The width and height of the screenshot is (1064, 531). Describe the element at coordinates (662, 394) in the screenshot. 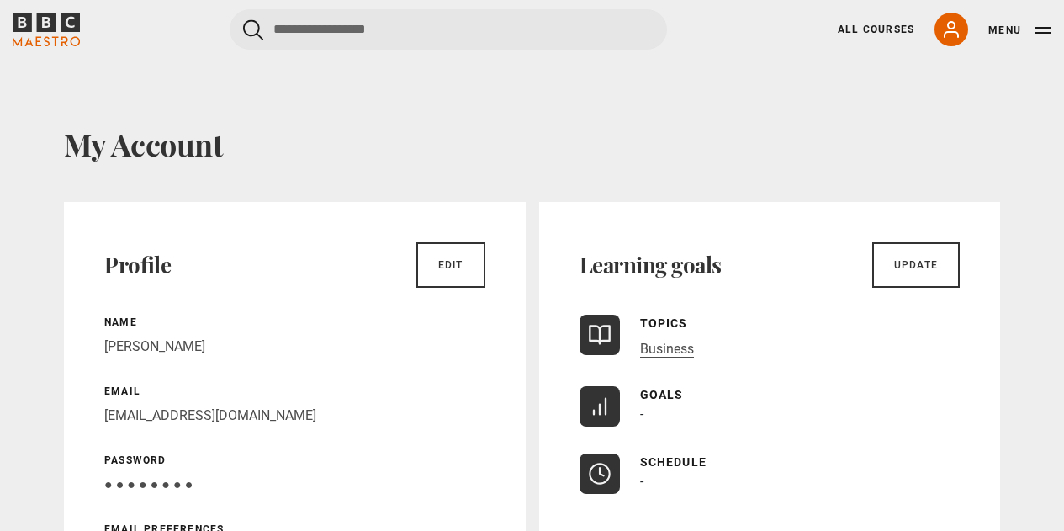

I see `p: Goals` at that location.